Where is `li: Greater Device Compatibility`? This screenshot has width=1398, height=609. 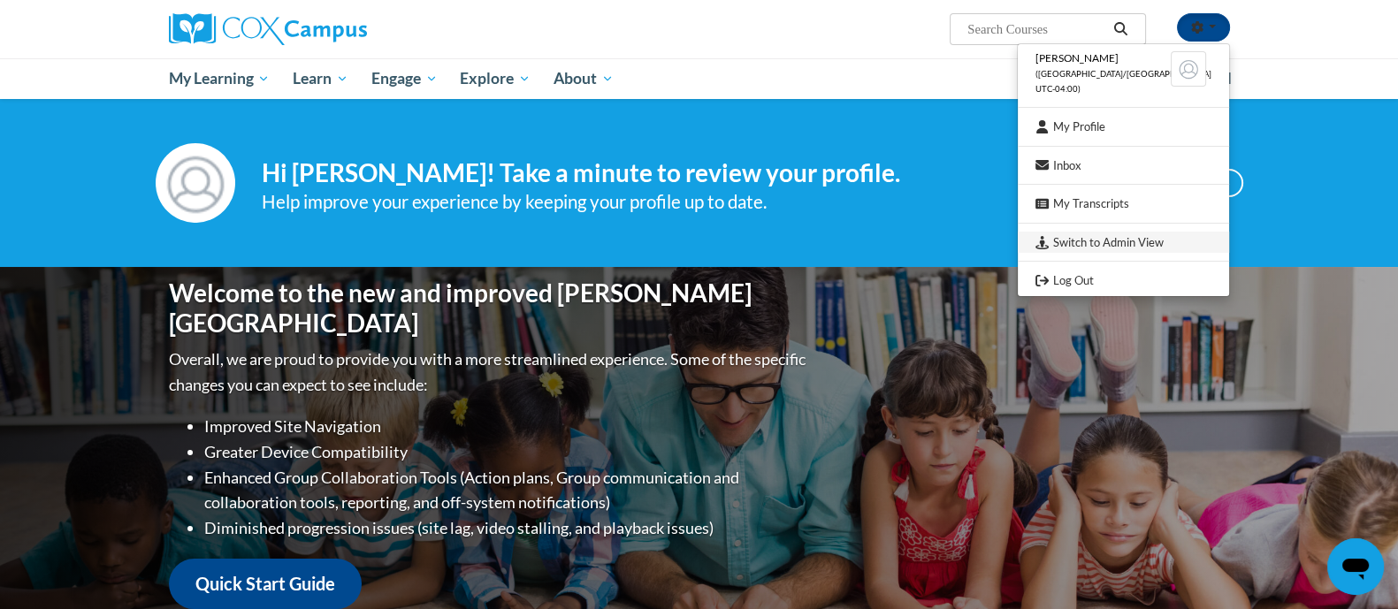
li: Greater Device Compatibility is located at coordinates (507, 452).